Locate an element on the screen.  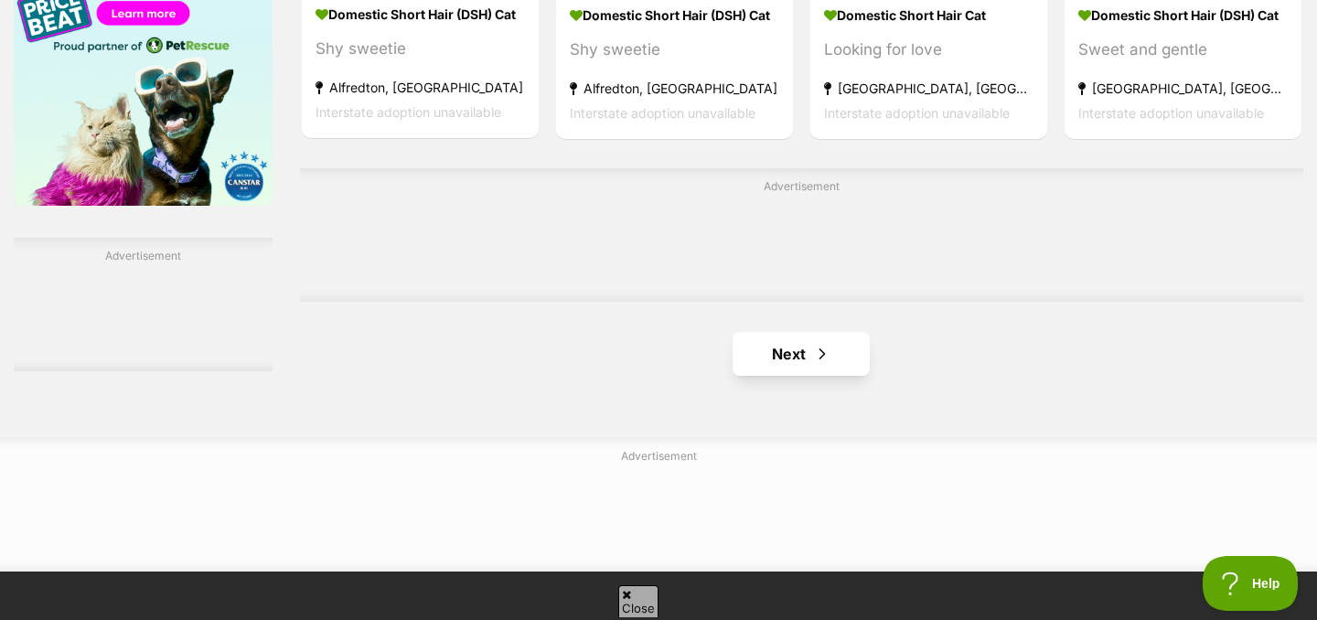
nav: Pagination is located at coordinates (801, 354).